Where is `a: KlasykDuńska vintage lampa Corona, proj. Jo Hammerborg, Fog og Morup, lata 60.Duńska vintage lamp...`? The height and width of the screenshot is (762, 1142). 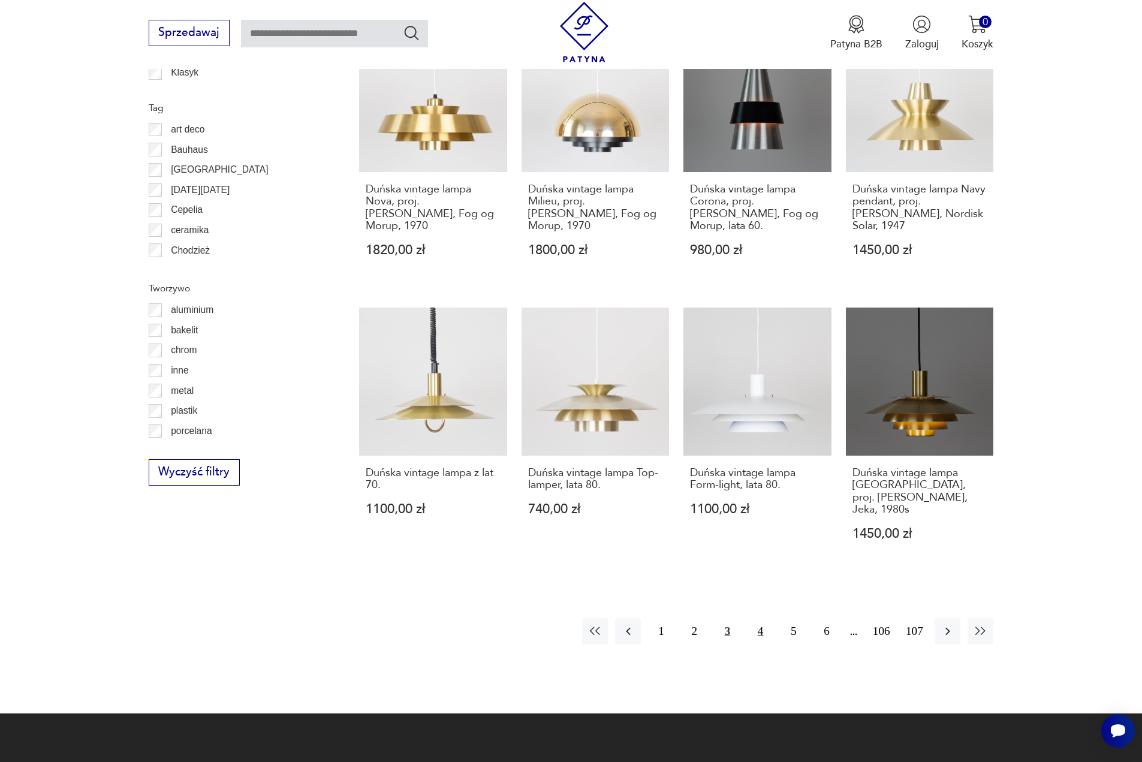 a: KlasykDuńska vintage lampa Corona, proj. Jo Hammerborg, Fog og Morup, lata 60.Duńska vintage lamp... is located at coordinates (757, 154).